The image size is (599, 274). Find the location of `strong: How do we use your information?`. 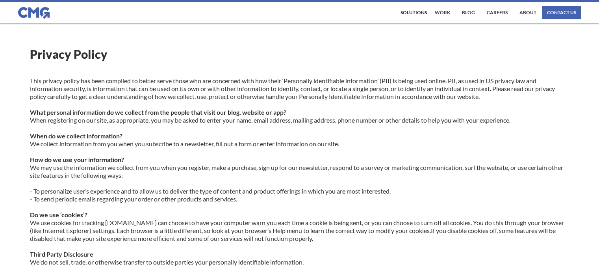

strong: How do we use your information? is located at coordinates (77, 159).